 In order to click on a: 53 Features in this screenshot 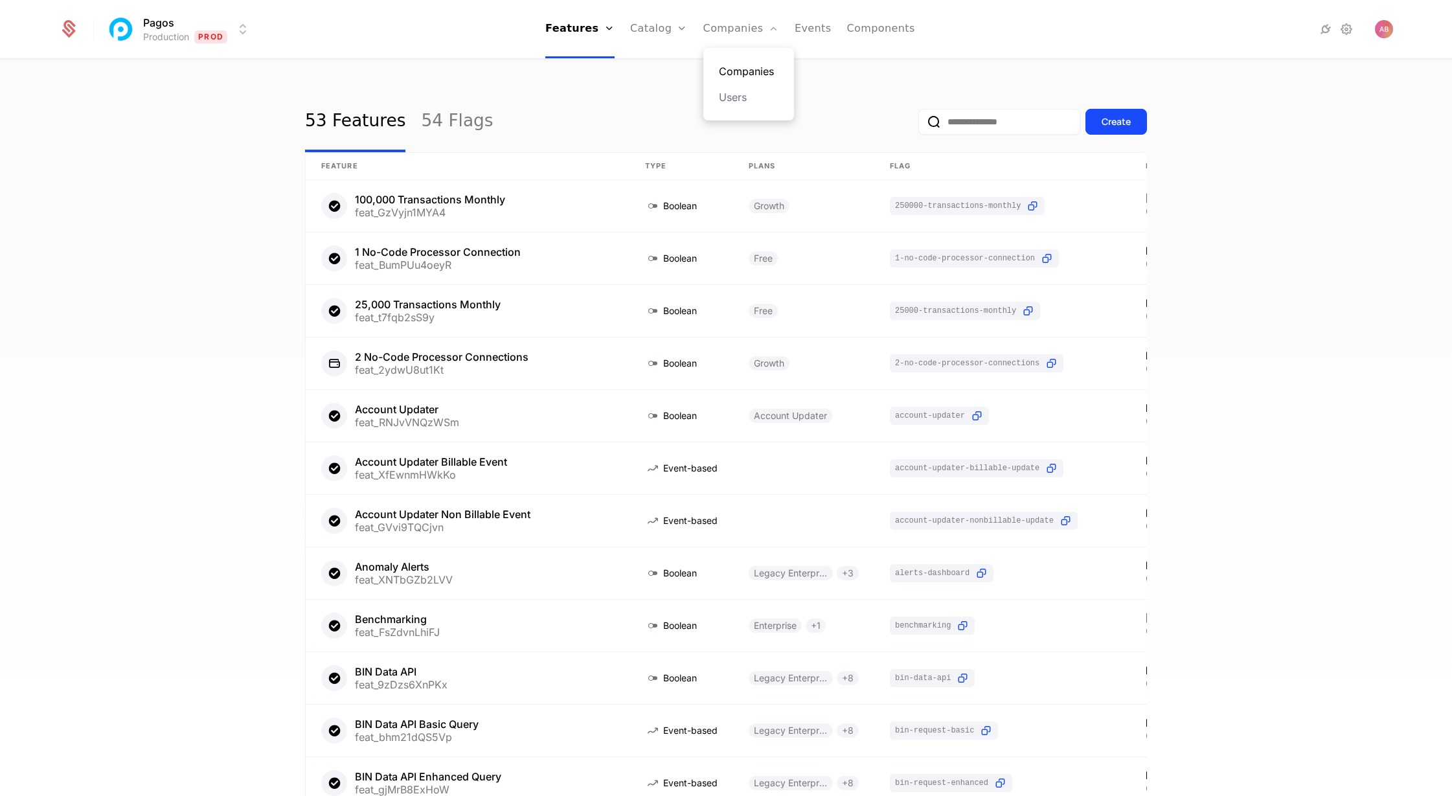, I will do `click(355, 122)`.